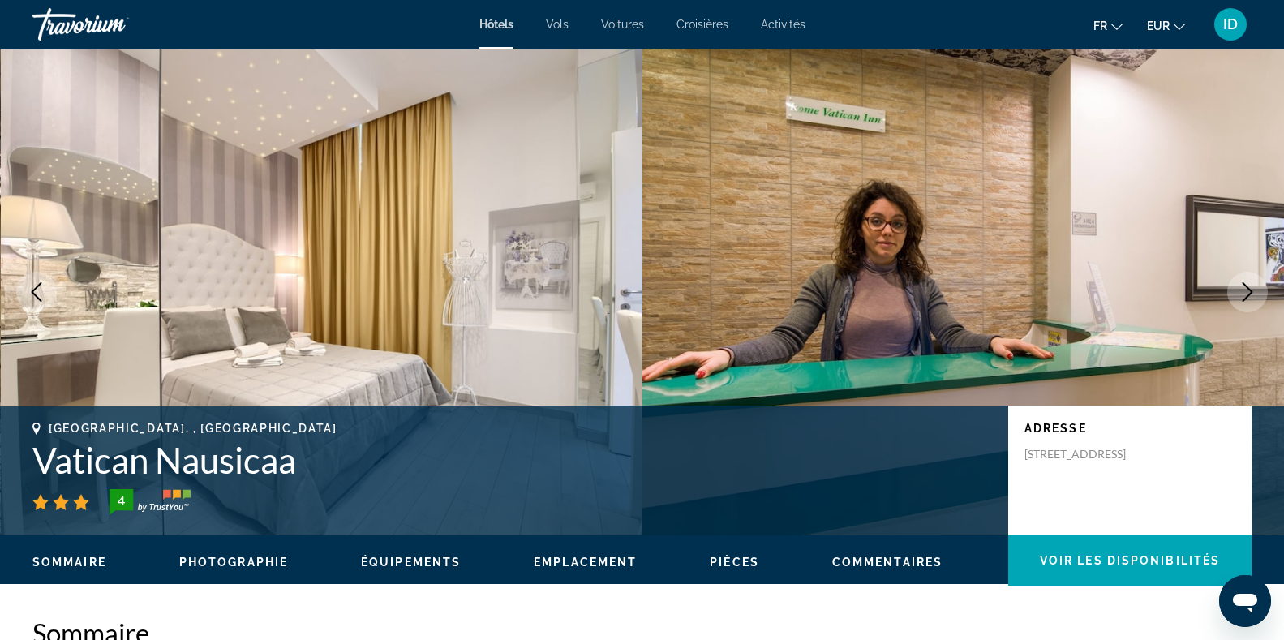 This screenshot has width=1284, height=640. What do you see at coordinates (411, 562) in the screenshot?
I see `span: Équipements` at bounding box center [411, 562].